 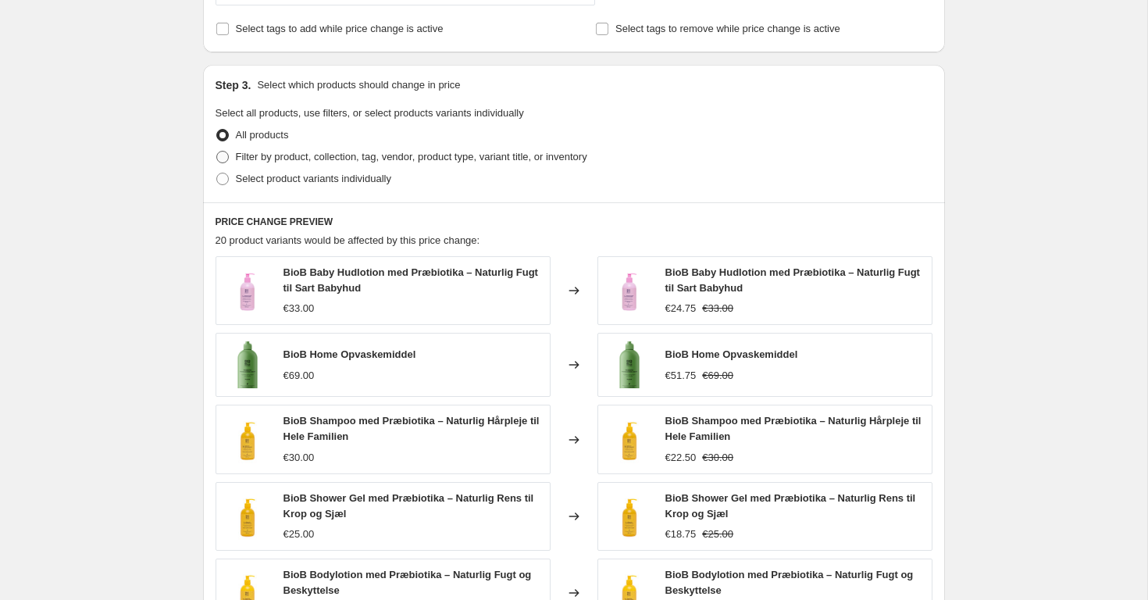 What do you see at coordinates (718, 534) in the screenshot?
I see `strike: €25.00` at bounding box center [718, 534].